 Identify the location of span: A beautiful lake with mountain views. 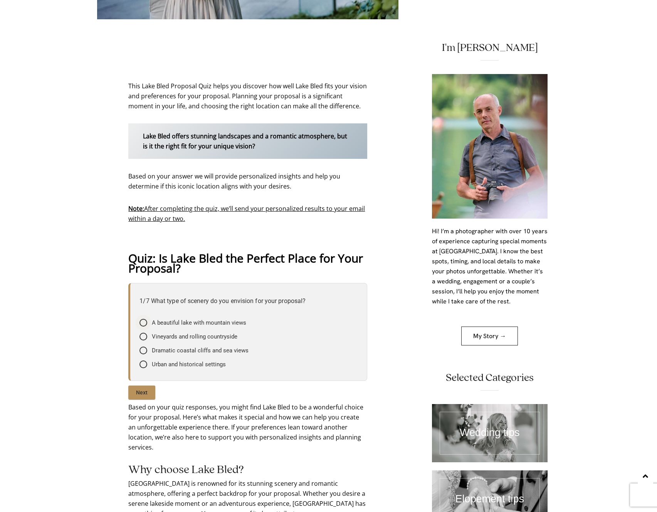
(199, 323).